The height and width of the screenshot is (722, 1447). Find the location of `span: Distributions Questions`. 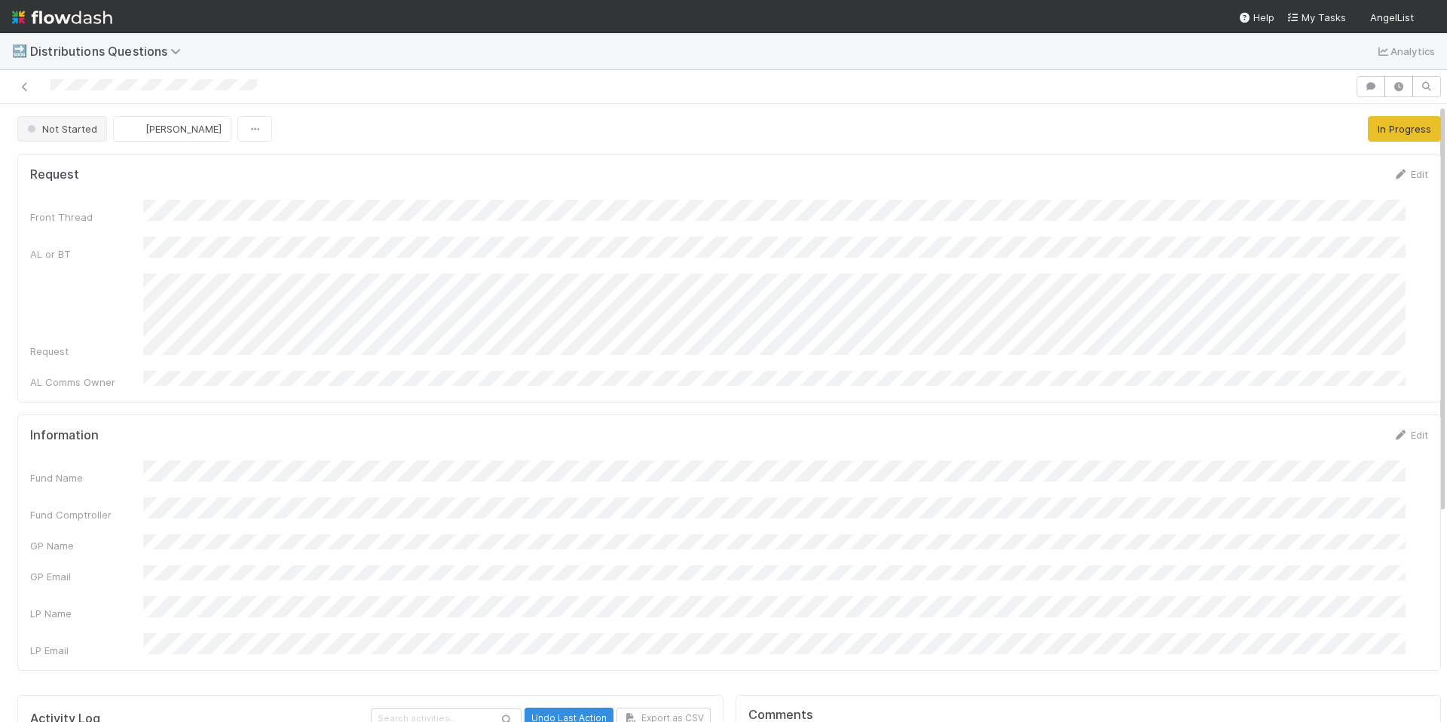

span: Distributions Questions is located at coordinates (109, 51).